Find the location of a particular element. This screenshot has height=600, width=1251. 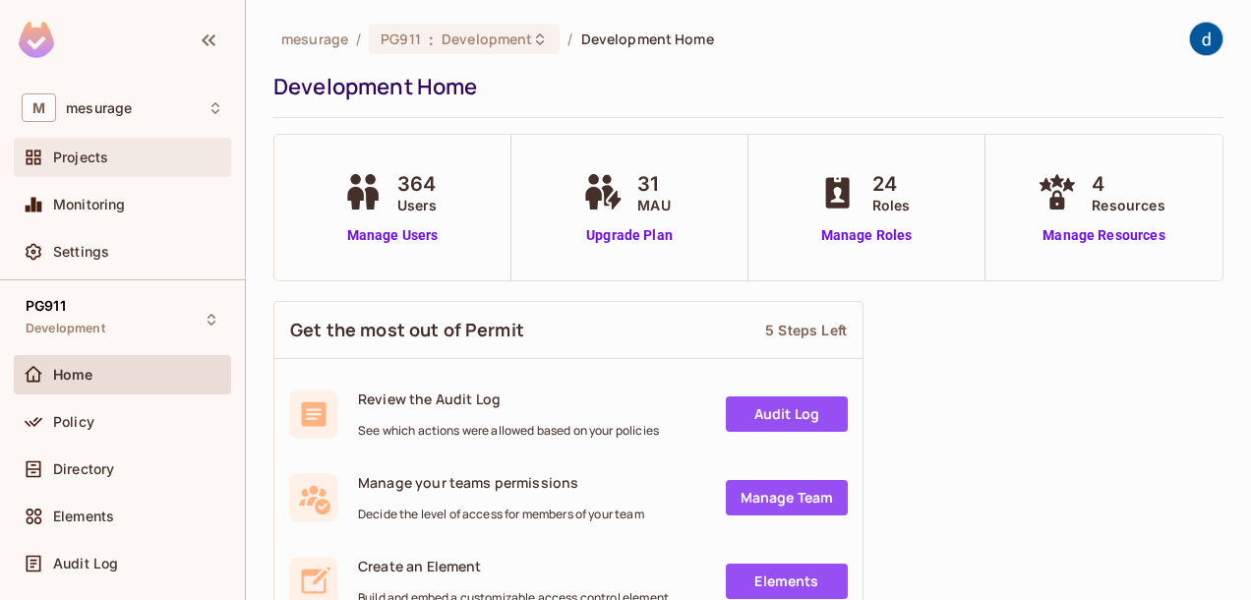

span: Audit Log is located at coordinates (86, 563).